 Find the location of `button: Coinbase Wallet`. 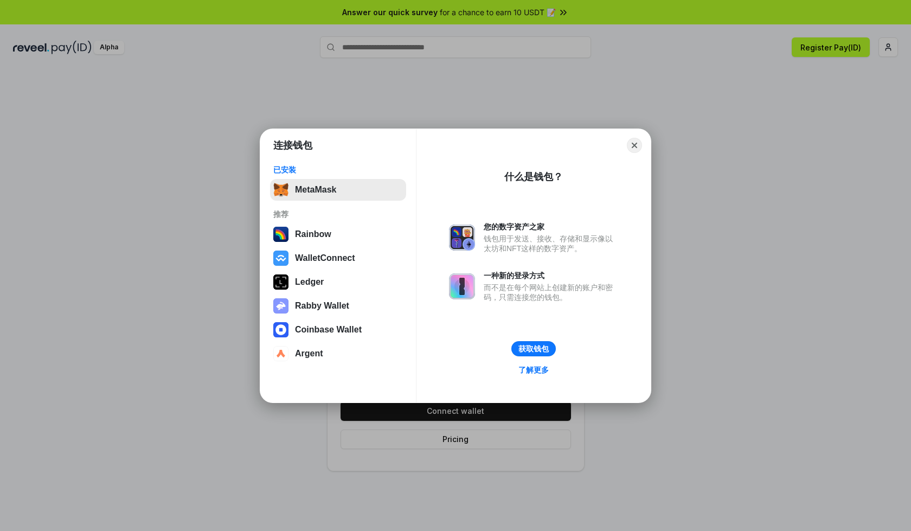

button: Coinbase Wallet is located at coordinates (338, 330).